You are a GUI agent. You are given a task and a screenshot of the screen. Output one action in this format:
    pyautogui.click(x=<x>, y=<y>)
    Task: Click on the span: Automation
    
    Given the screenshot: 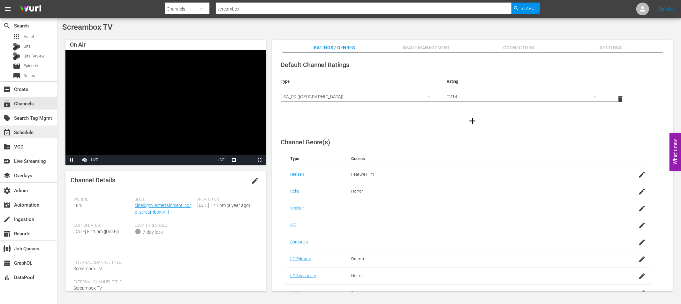 What is the action you would take?
    pyautogui.click(x=7, y=205)
    